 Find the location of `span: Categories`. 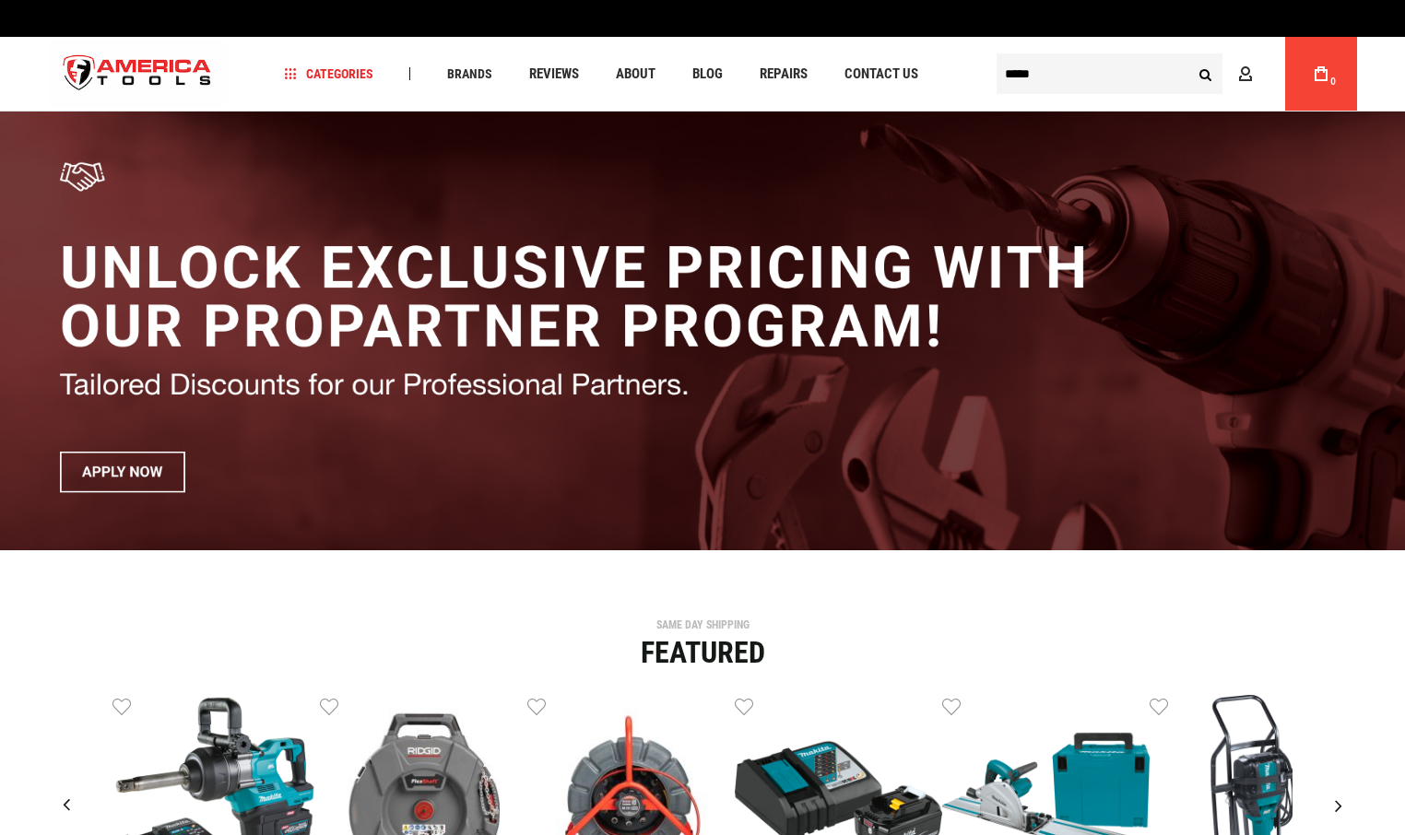

span: Categories is located at coordinates (329, 74).